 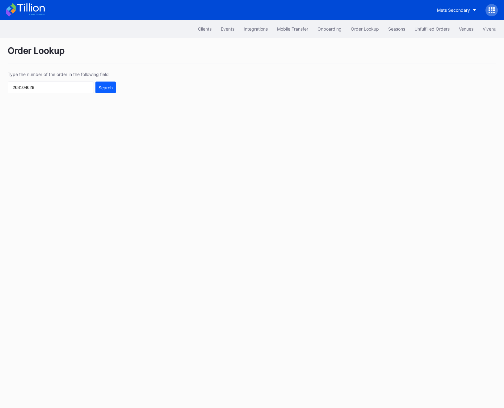 What do you see at coordinates (329, 29) in the screenshot?
I see `a: Onboarding` at bounding box center [329, 29].